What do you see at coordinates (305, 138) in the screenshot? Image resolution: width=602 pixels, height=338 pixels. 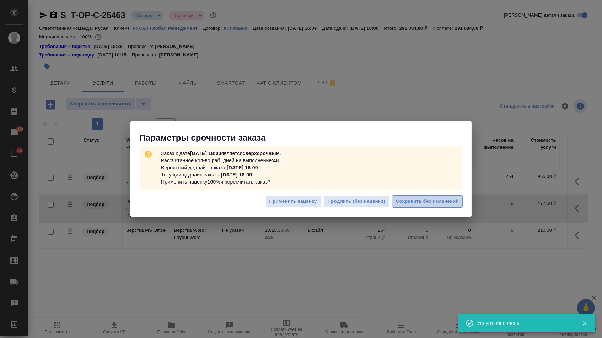 I see `p: Параметры срочности заказа` at bounding box center [305, 138].